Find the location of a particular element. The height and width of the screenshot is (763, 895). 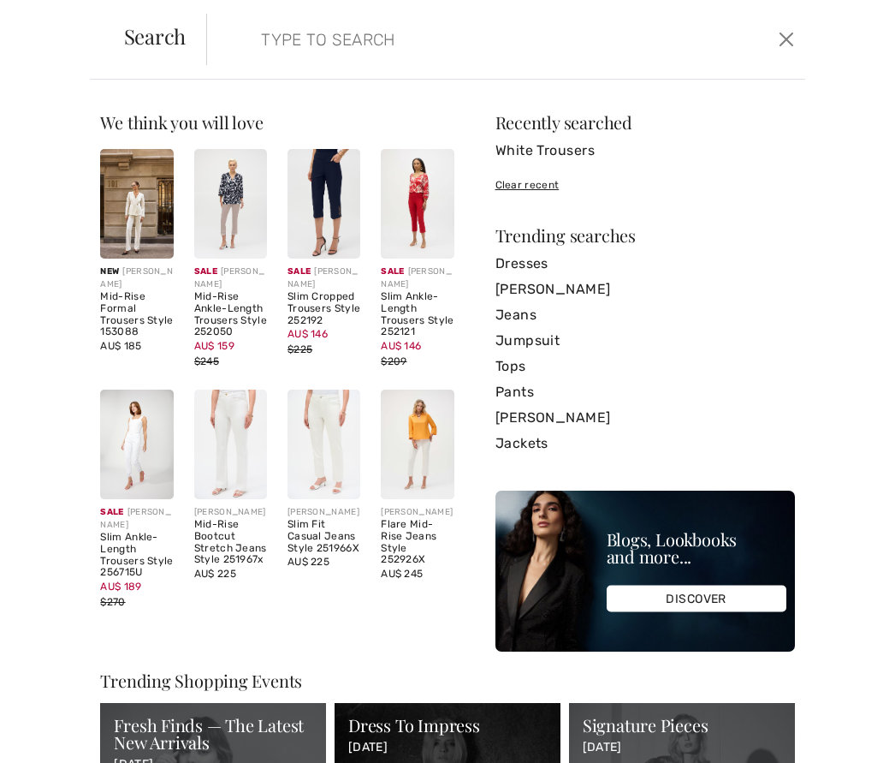

div: Trending Shopping Events is located at coordinates (447, 680).